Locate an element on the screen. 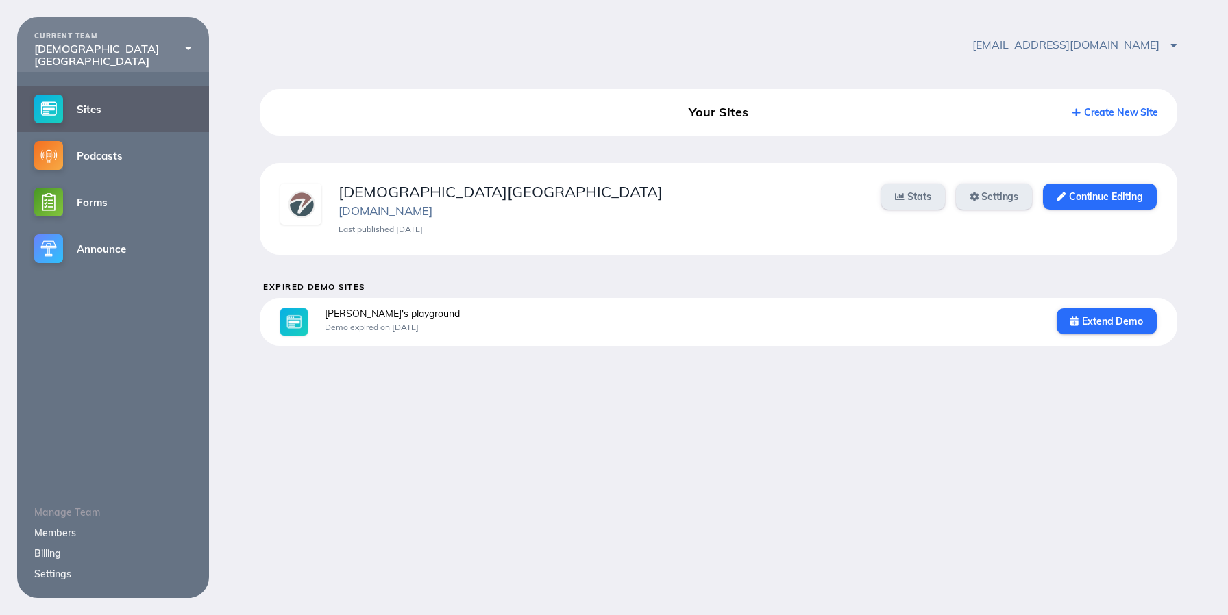 The image size is (1228, 615). a: Sites is located at coordinates (113, 109).